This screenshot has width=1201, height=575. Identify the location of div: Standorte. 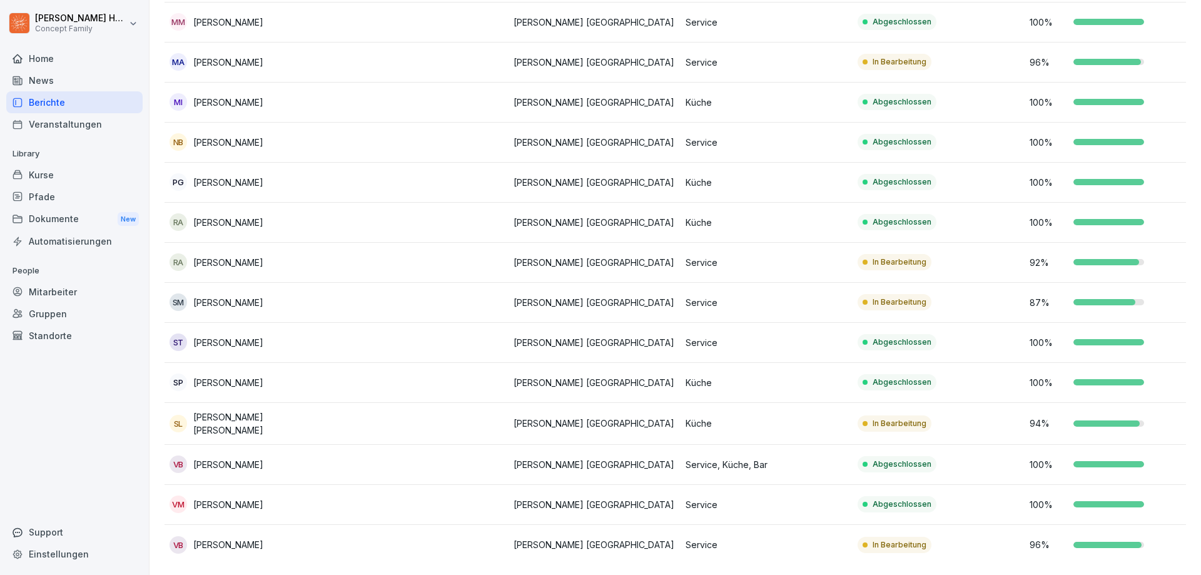
(74, 335).